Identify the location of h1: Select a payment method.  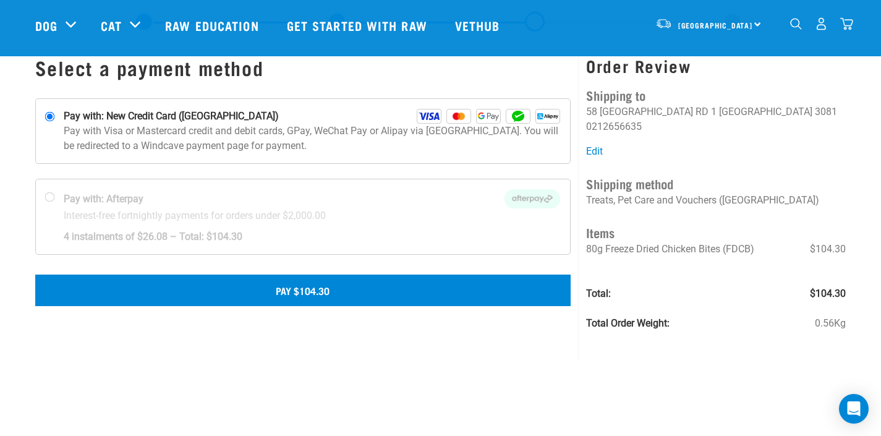
(303, 67).